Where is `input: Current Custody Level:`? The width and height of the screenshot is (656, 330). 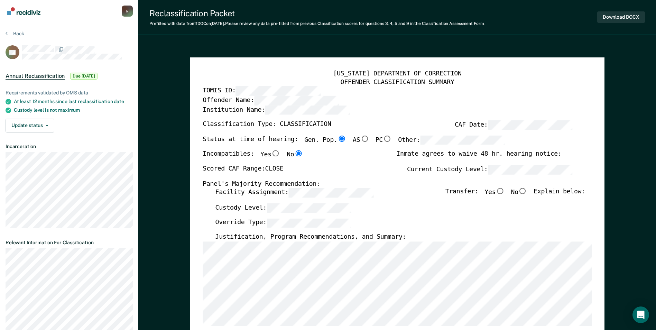 input: Current Custody Level: is located at coordinates (530, 169).